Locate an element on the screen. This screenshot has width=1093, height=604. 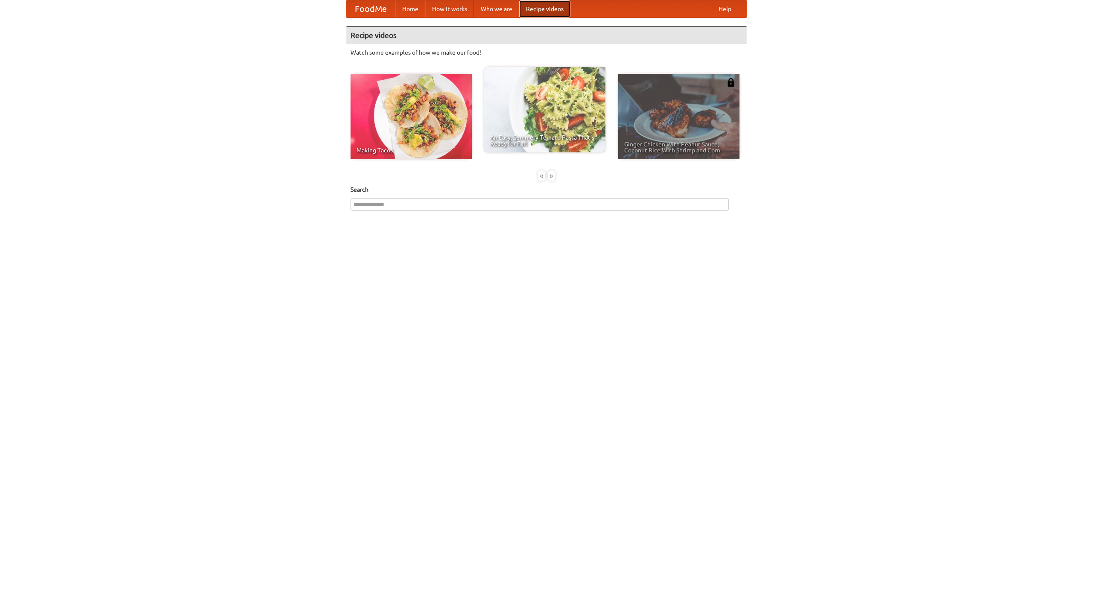
img: 483408.png is located at coordinates (731, 82).